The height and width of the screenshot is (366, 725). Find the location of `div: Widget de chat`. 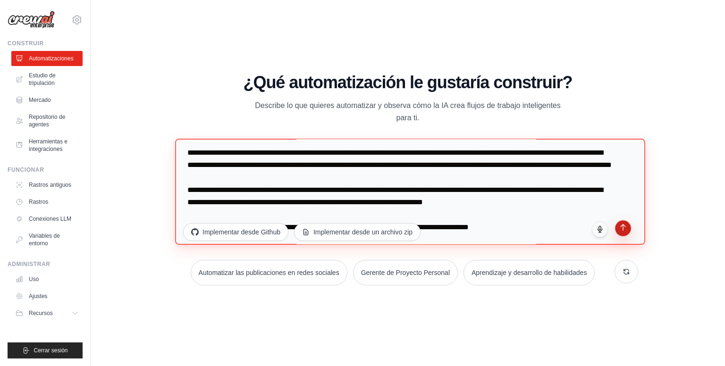

div: Widget de chat is located at coordinates (701, 343).